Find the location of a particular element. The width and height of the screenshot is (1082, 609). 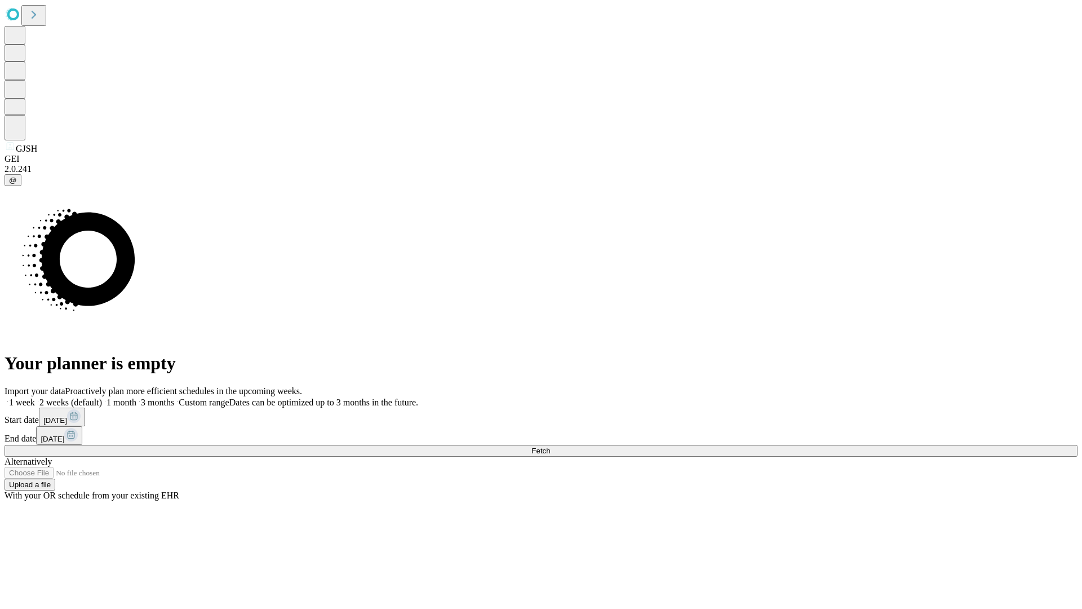

span: Custom range is located at coordinates (204, 402).